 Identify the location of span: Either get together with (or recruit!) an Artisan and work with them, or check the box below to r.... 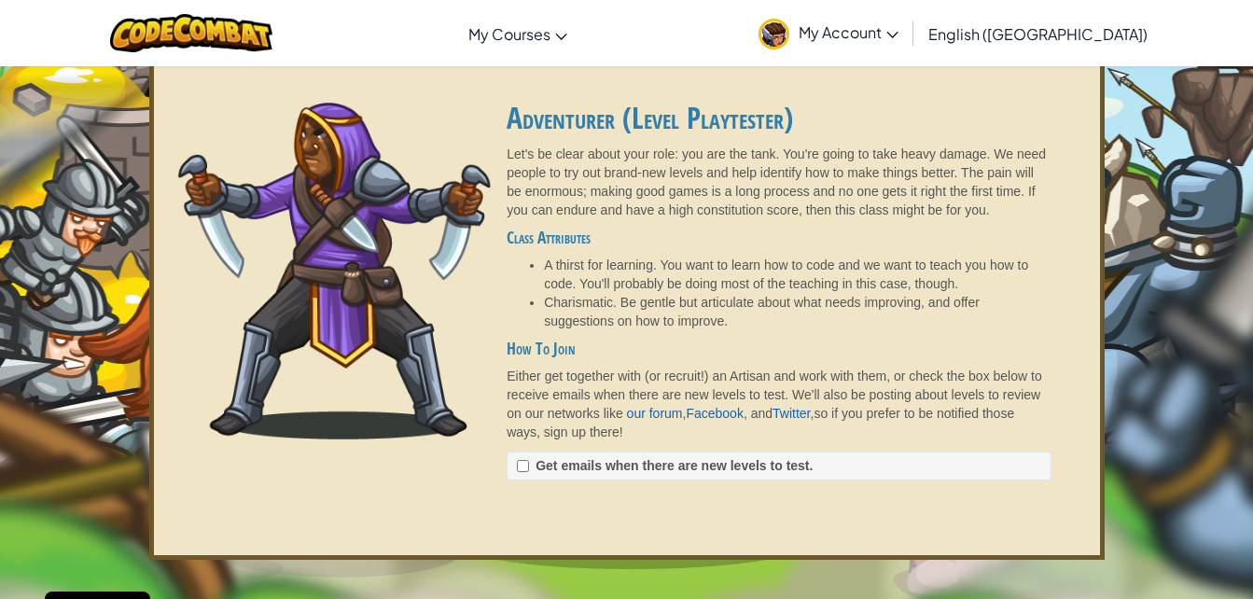
(774, 395).